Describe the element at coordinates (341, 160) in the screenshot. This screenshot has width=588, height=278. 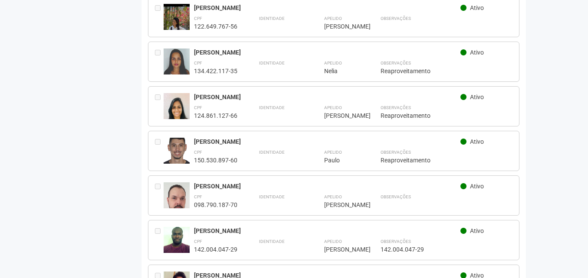
I see `div: Paulo` at that location.